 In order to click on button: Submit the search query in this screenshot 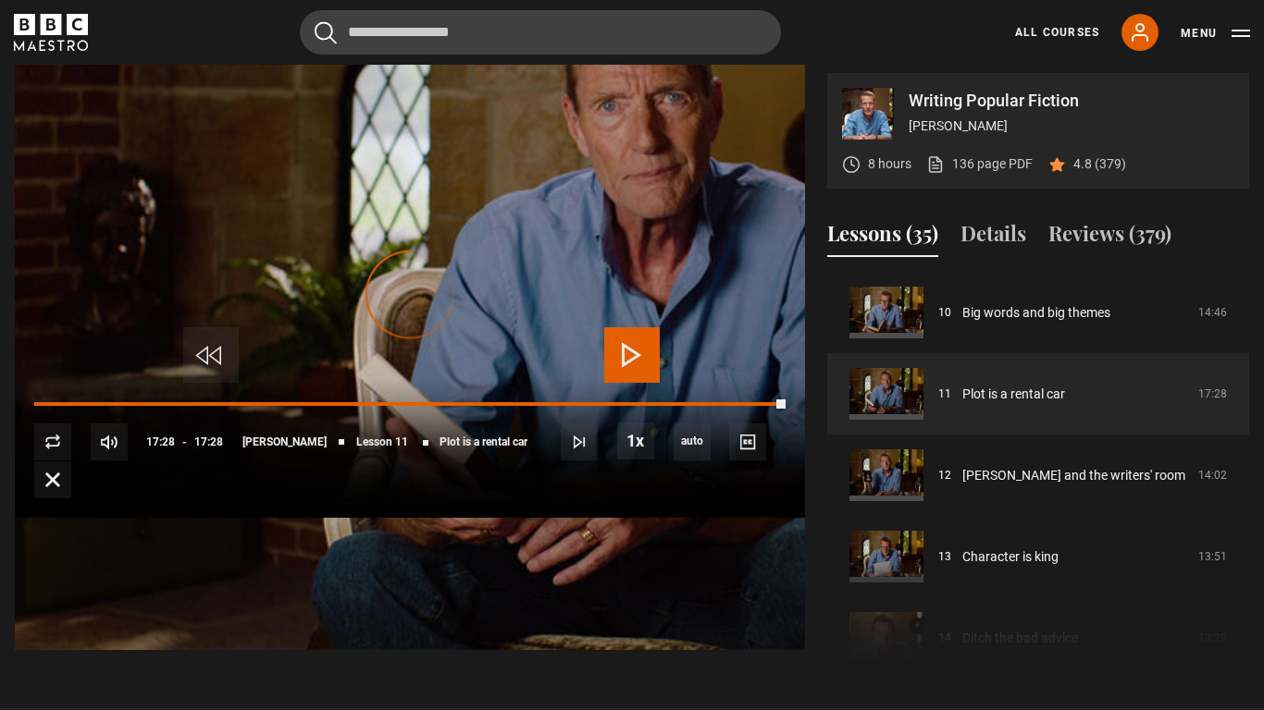, I will do `click(326, 32)`.